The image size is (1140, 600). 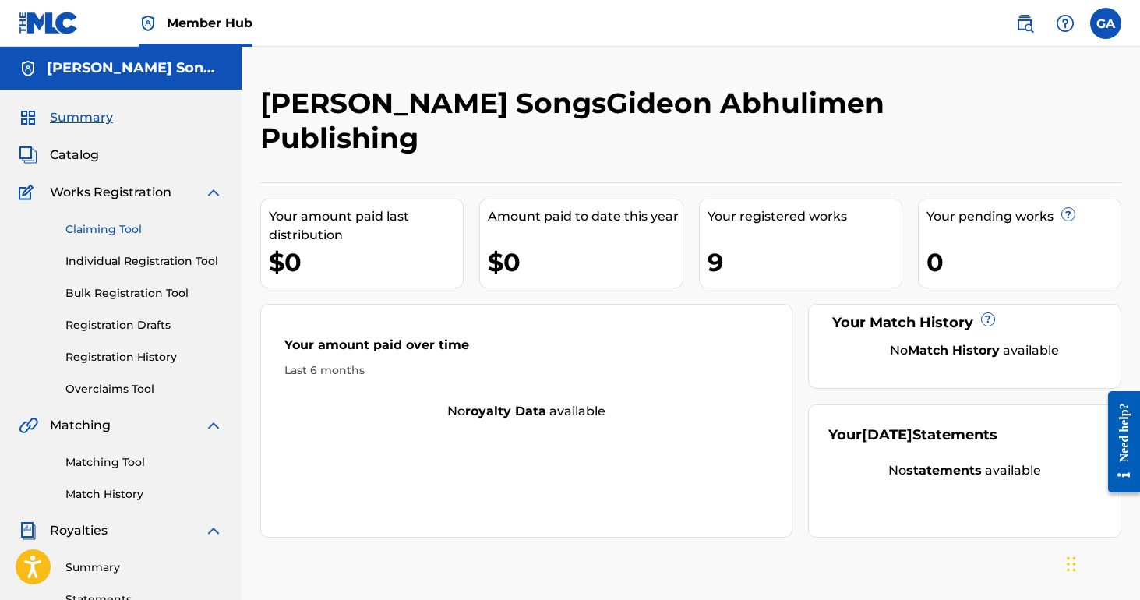 I want to click on div: Need help?, so click(x=27, y=53).